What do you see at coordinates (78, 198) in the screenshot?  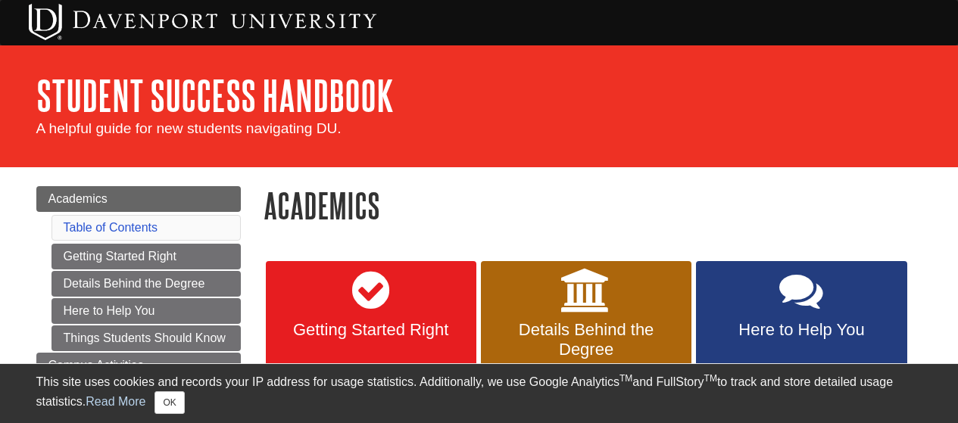 I see `span: Academics` at bounding box center [78, 198].